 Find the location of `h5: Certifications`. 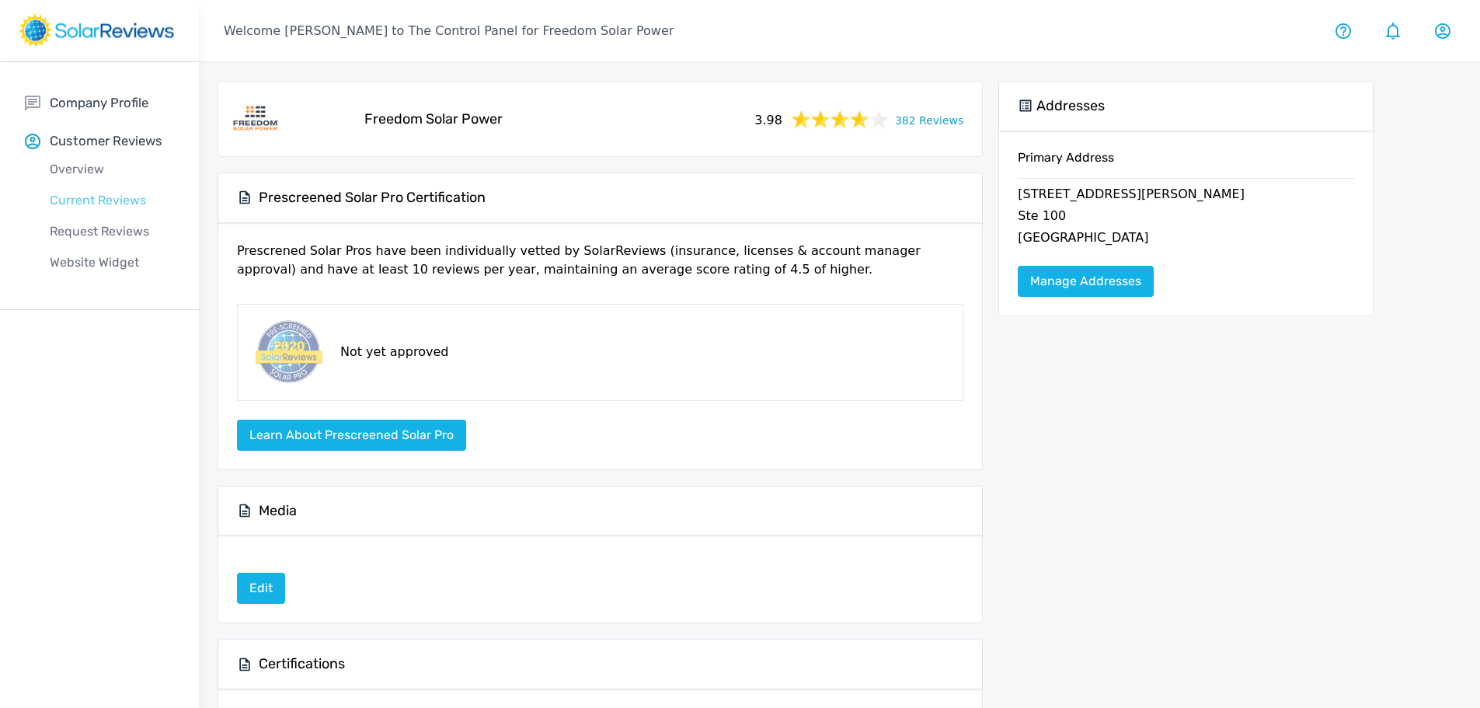

h5: Certifications is located at coordinates (301, 664).